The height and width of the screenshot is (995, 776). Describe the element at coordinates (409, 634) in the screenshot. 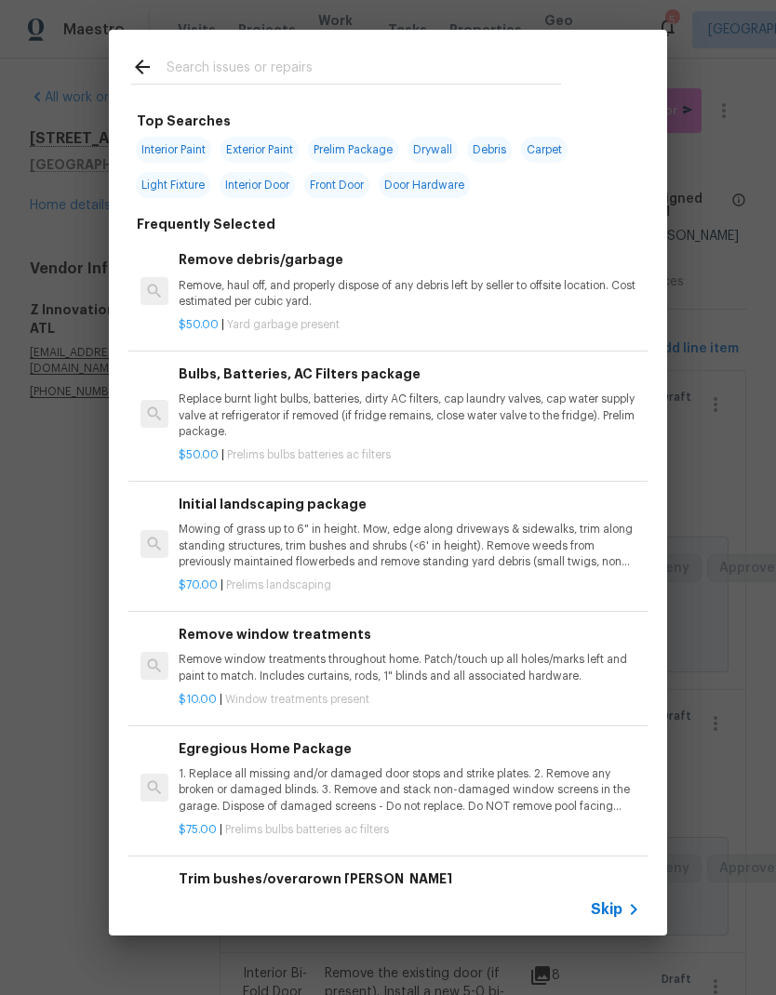

I see `h6: Remove window treatments` at that location.